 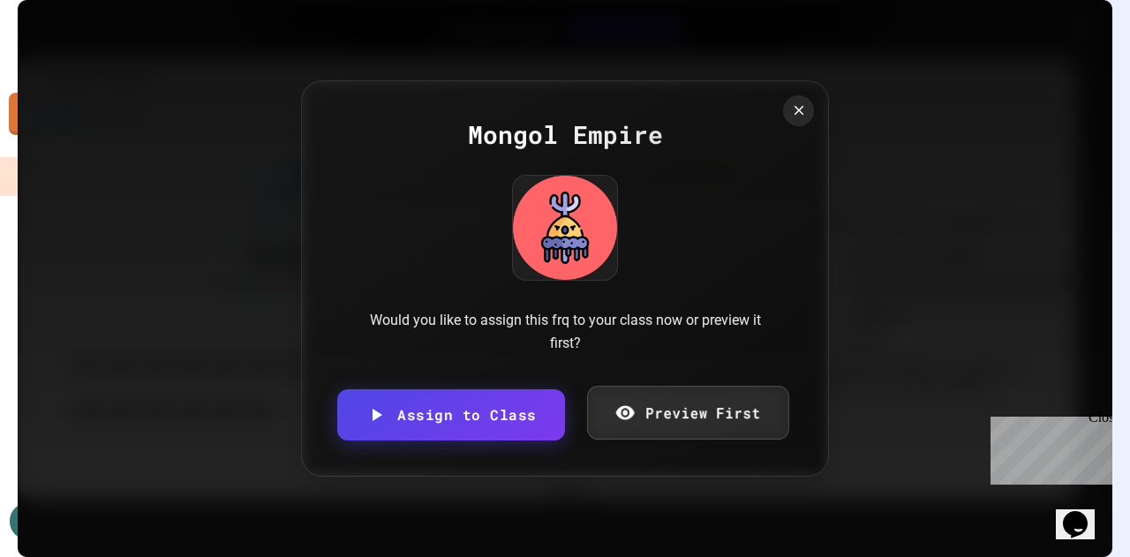 I want to click on a: Preview First, so click(x=688, y=412).